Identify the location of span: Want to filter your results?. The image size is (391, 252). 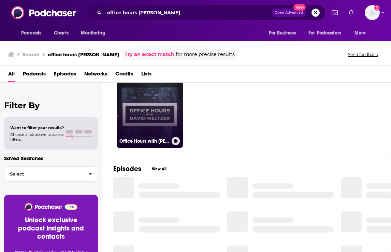
(37, 128).